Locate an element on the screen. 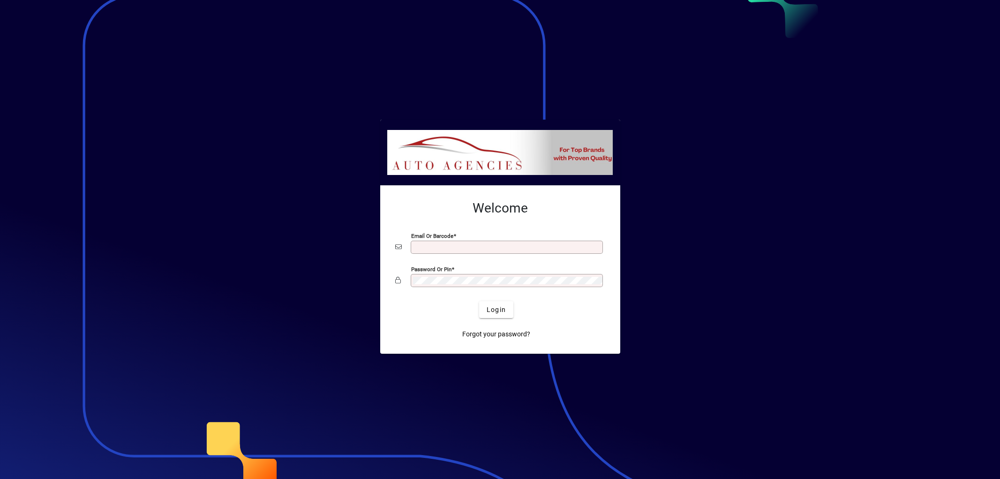 The image size is (1000, 479). h2: Welcome is located at coordinates (500, 208).